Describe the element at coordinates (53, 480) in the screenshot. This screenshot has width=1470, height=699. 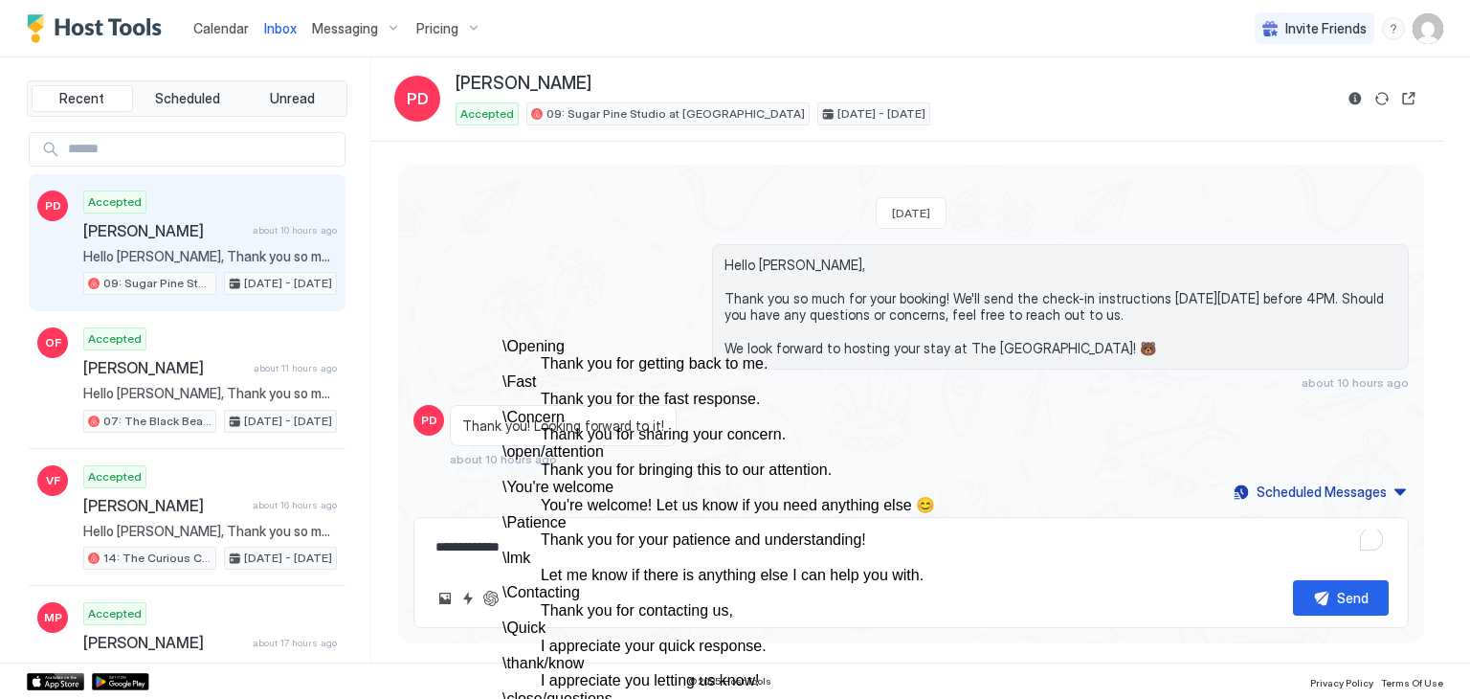
I see `span: VF` at that location.